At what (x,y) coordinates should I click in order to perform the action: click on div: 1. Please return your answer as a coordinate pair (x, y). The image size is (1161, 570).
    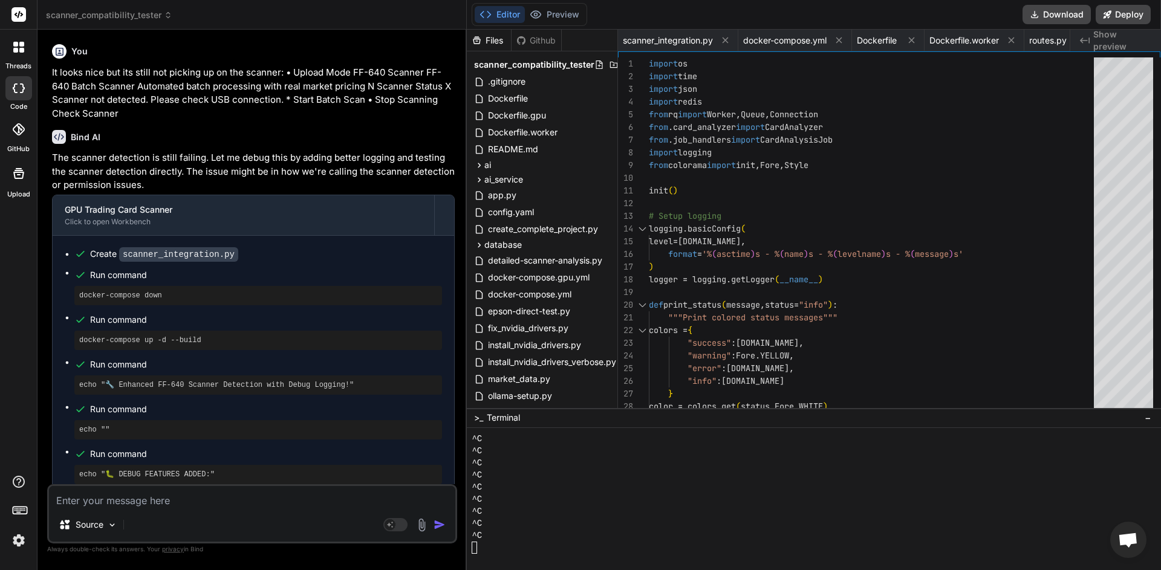
    Looking at the image, I should click on (625, 63).